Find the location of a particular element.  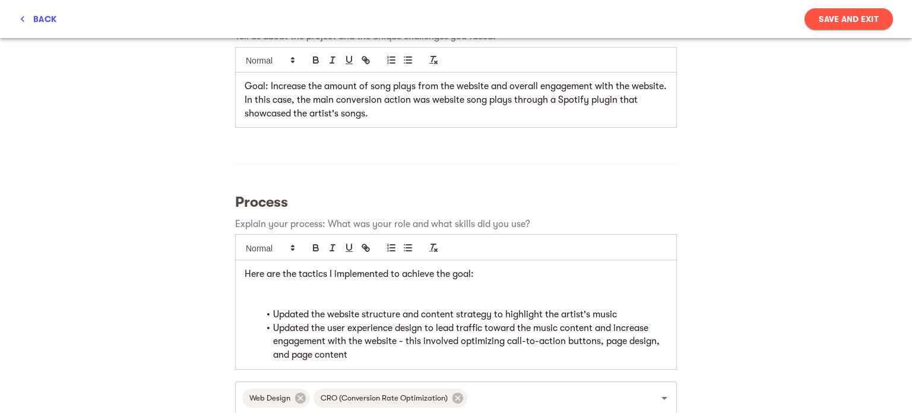

span: Web Design is located at coordinates (270, 397).